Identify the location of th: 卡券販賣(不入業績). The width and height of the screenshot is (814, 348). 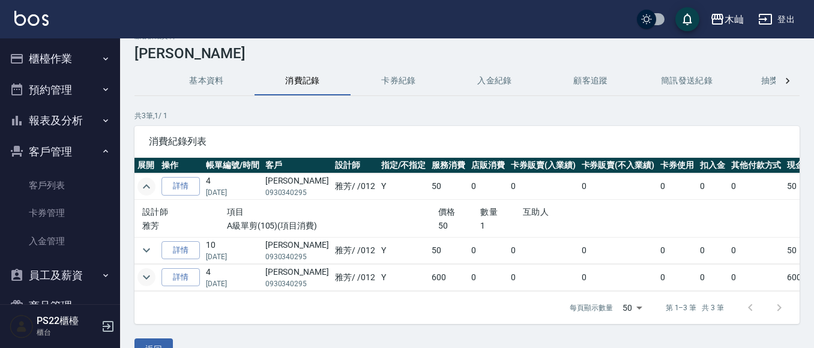
(618, 166).